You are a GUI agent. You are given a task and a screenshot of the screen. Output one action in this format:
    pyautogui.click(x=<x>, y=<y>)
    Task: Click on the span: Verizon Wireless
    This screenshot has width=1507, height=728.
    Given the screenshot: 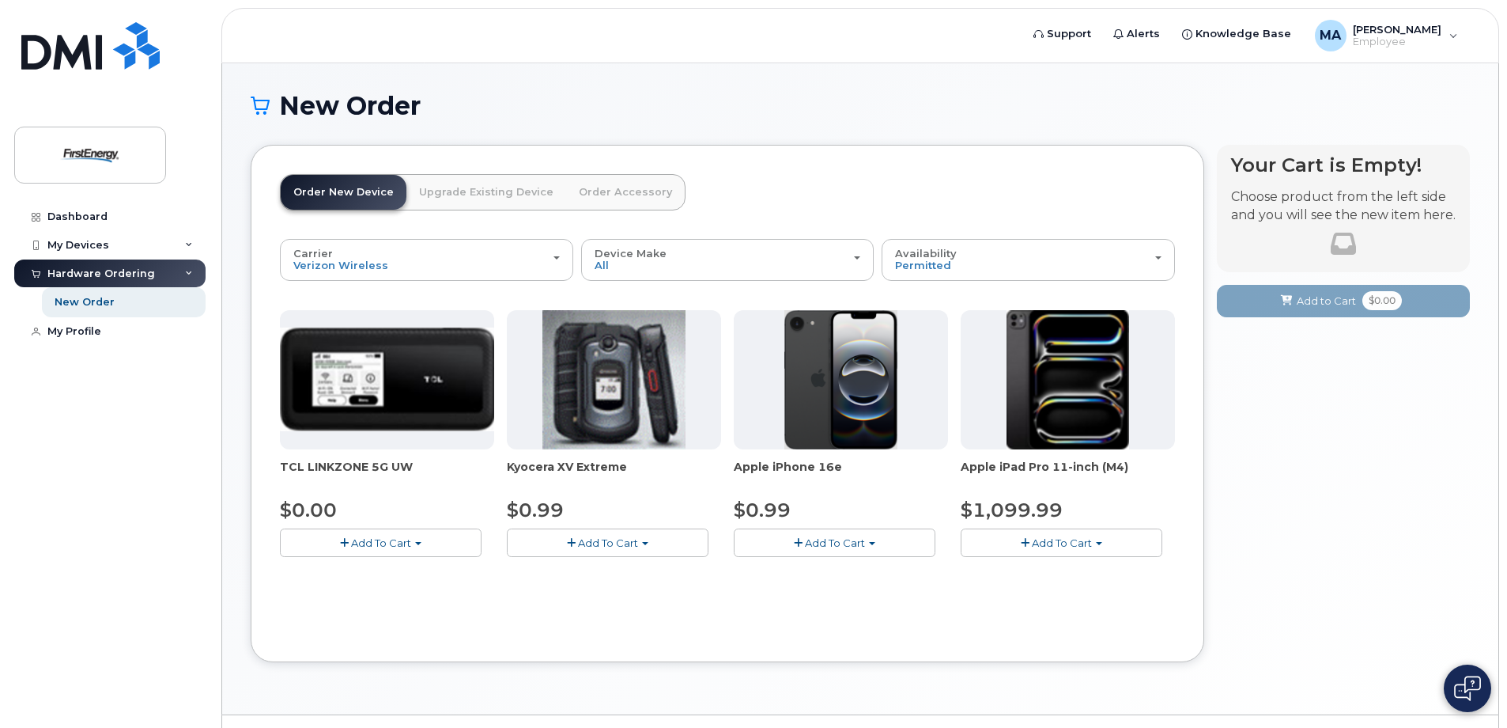 What is the action you would take?
    pyautogui.click(x=341, y=265)
    